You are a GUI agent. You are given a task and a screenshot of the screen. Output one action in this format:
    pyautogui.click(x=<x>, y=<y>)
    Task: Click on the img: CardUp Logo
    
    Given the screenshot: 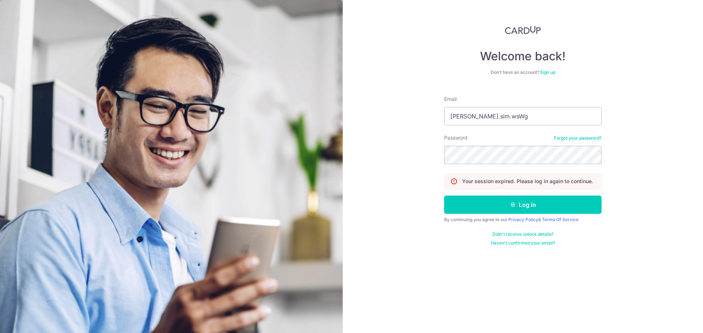 What is the action you would take?
    pyautogui.click(x=523, y=30)
    